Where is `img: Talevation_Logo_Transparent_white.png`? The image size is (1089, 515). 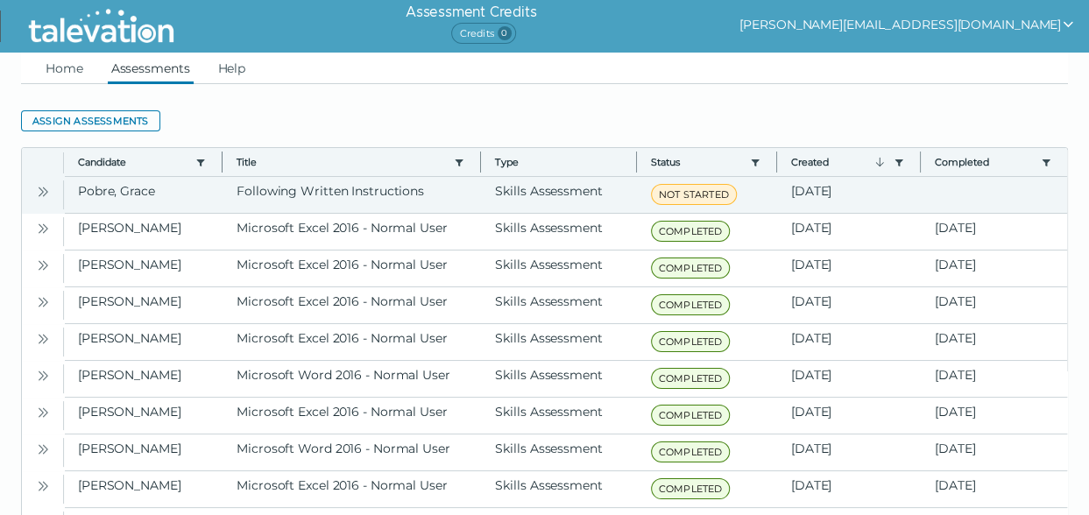 img: Talevation_Logo_Transparent_white.png is located at coordinates (101, 26).